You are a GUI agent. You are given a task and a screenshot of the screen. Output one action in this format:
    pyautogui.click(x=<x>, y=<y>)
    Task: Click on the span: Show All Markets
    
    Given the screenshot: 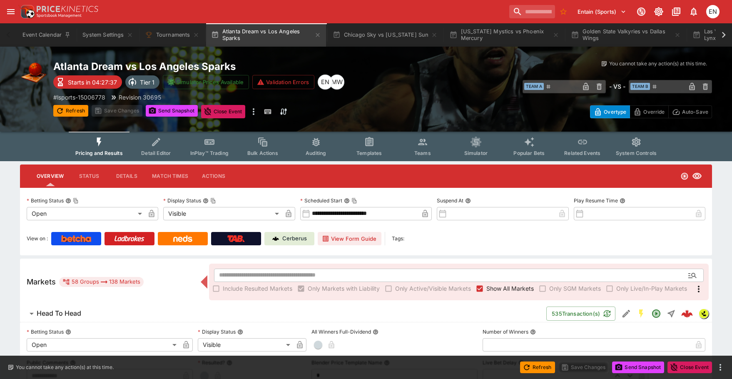 What is the action you would take?
    pyautogui.click(x=510, y=288)
    